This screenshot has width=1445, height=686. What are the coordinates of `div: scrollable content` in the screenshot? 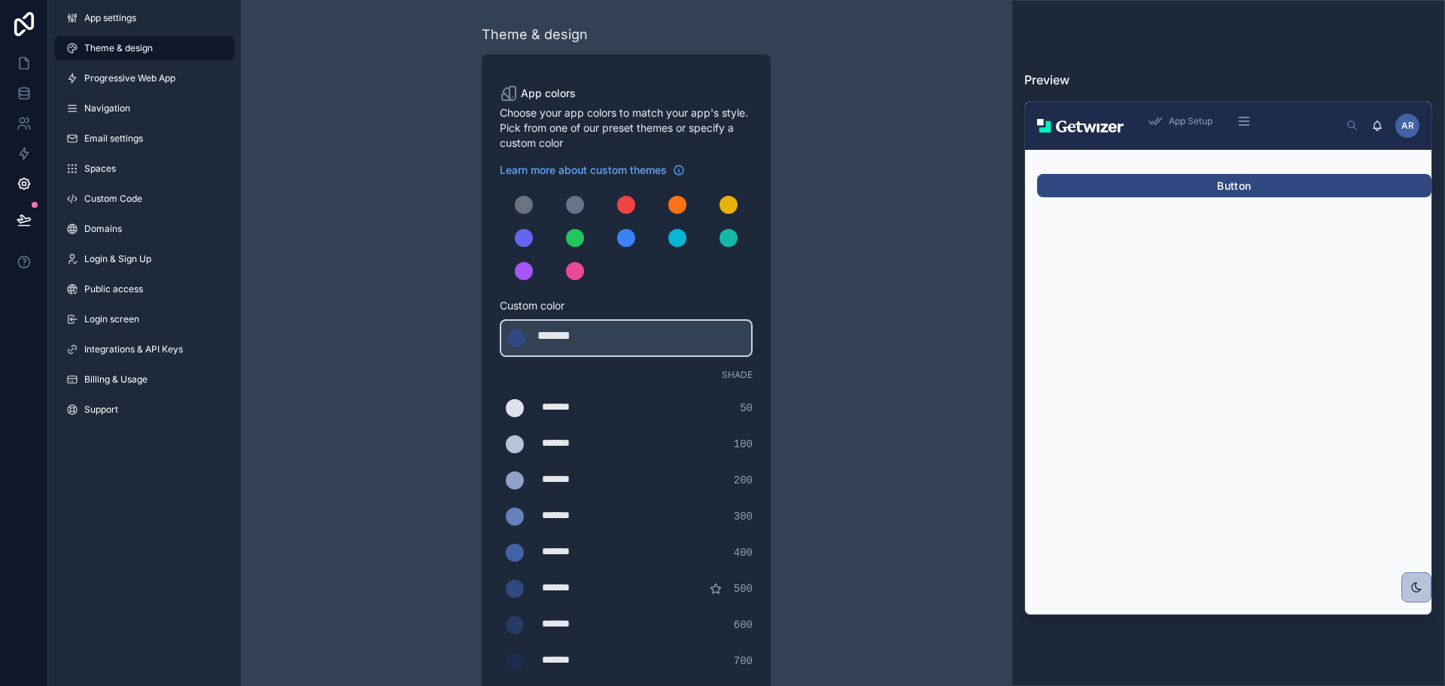 It's located at (1236, 121).